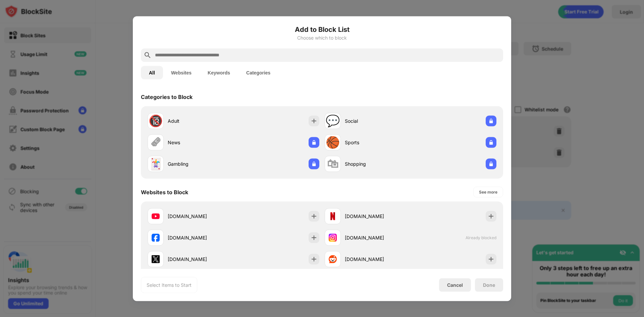  I want to click on div: See more, so click(488, 192).